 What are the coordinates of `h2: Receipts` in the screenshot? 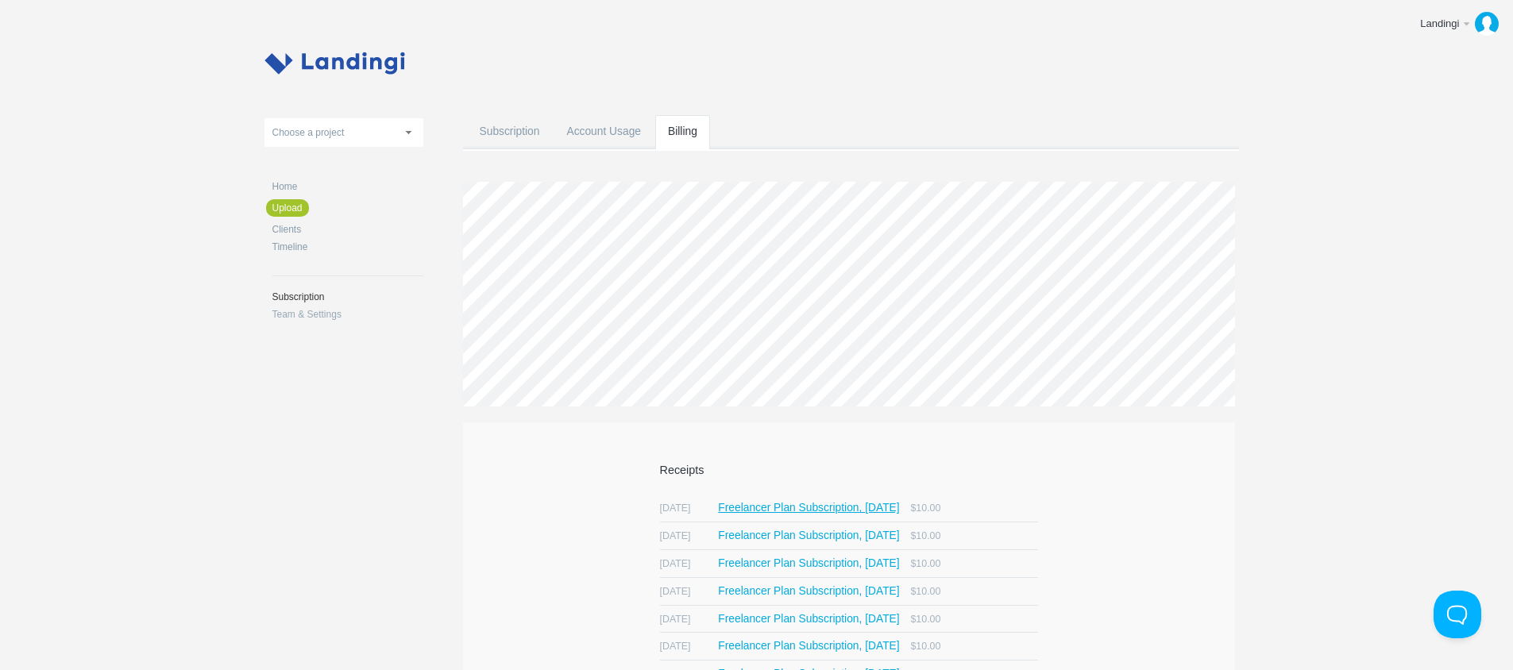 It's located at (849, 479).